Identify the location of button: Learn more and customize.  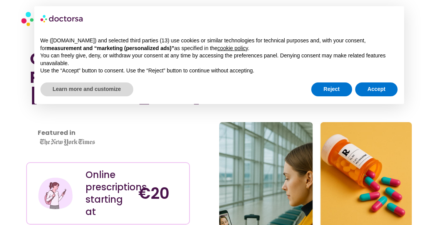
(87, 89).